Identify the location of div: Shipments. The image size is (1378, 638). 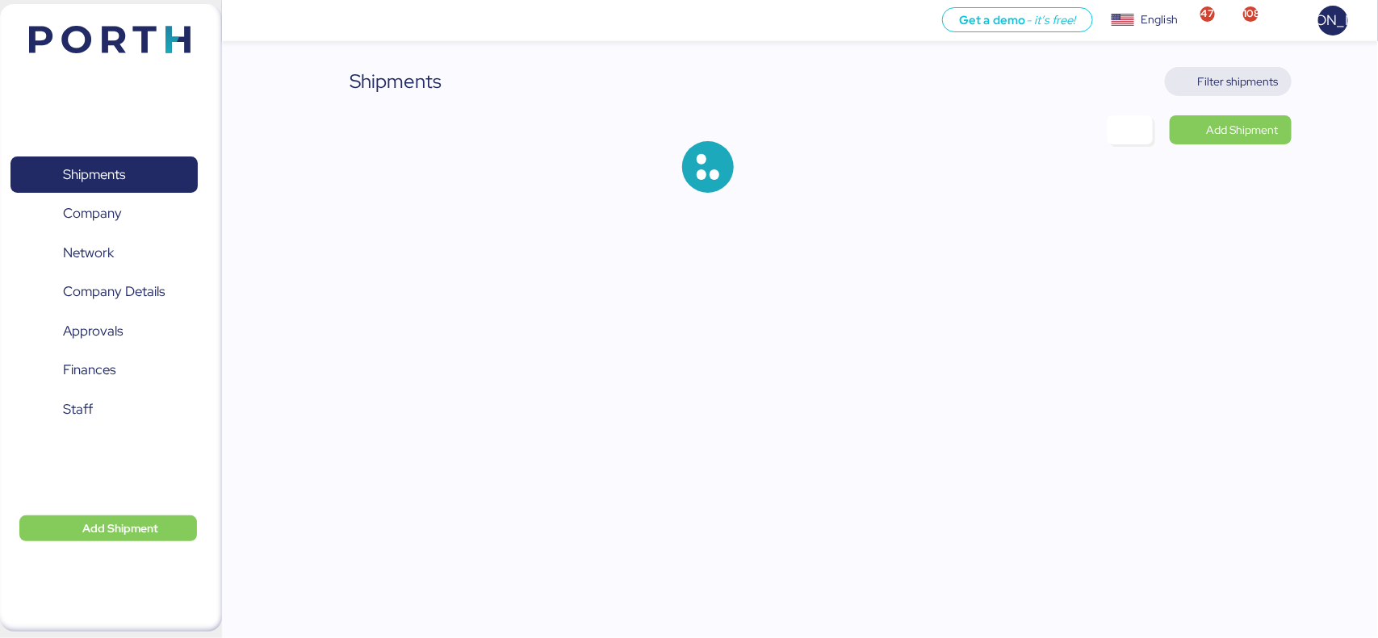
(395, 82).